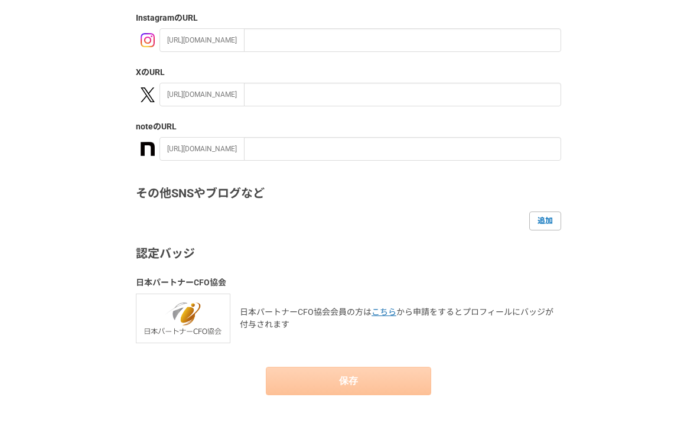 This screenshot has height=423, width=697. I want to click on h3: 認定バッジ, so click(349, 254).